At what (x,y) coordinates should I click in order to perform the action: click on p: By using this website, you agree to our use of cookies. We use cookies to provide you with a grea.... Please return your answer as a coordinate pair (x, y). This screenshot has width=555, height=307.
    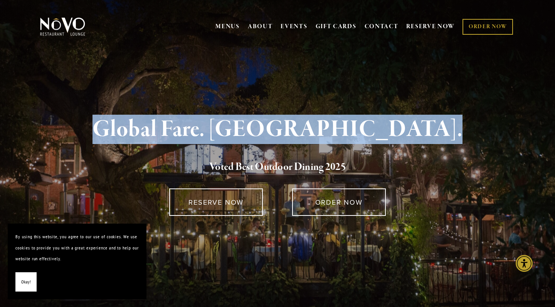
    Looking at the image, I should click on (77, 248).